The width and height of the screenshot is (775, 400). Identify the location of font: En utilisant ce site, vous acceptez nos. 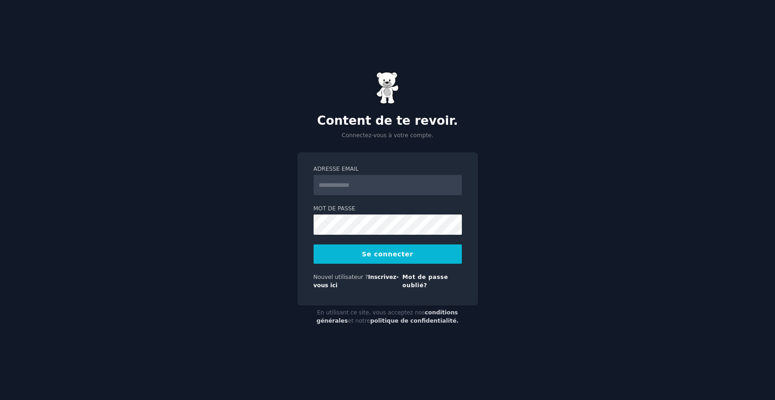
(371, 313).